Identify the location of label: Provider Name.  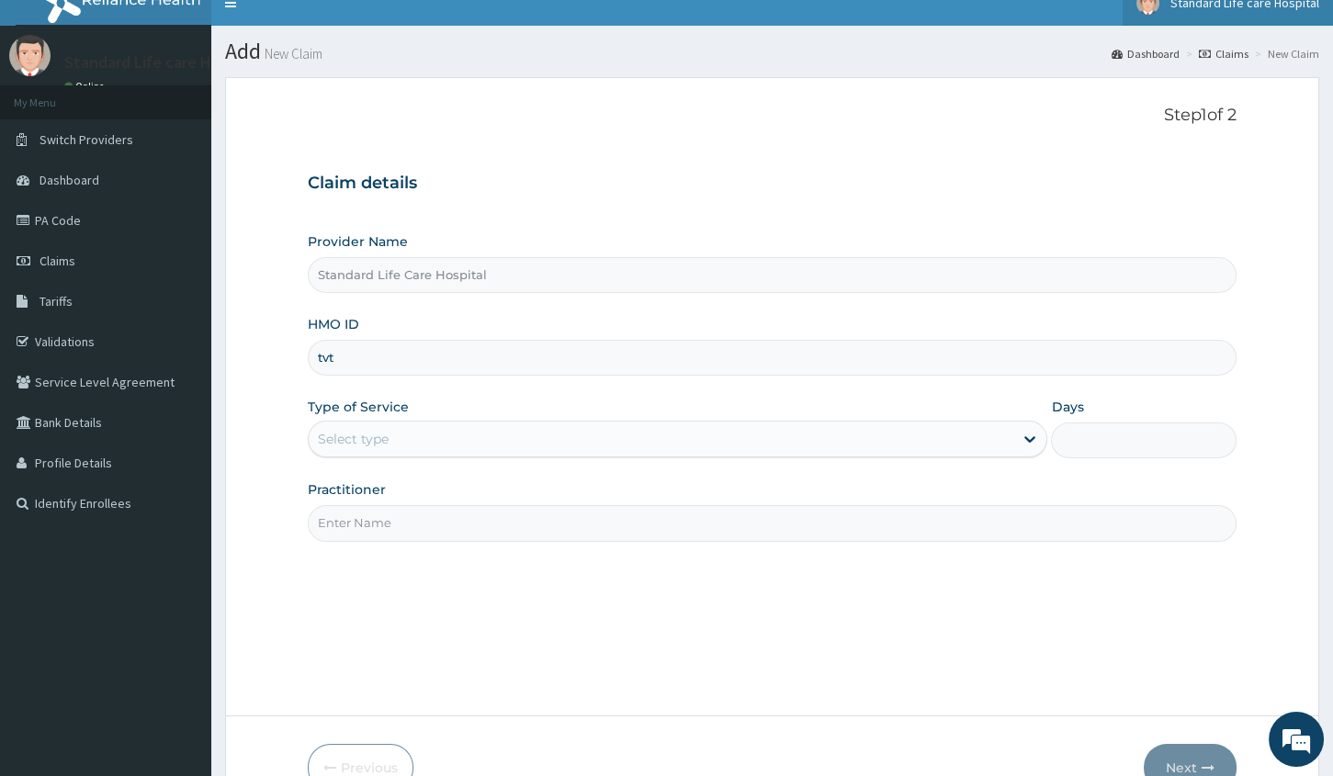
(357, 242).